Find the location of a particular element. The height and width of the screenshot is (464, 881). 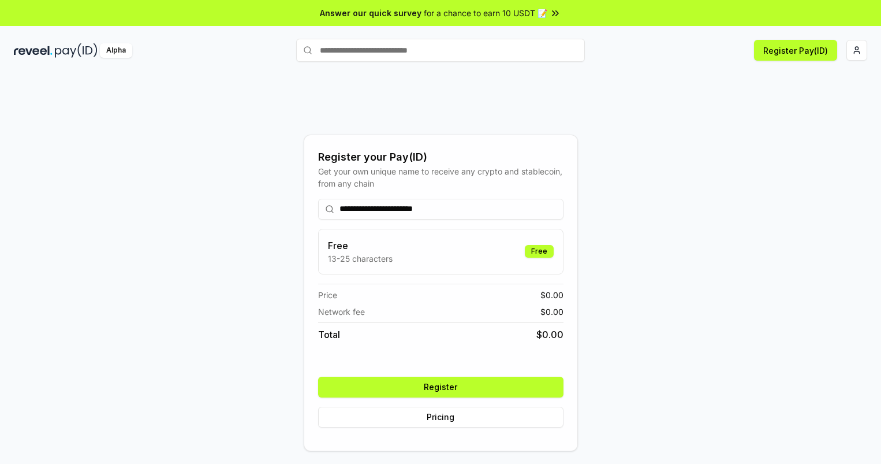

span: for a chance to earn 10 USDT 📝 is located at coordinates (485, 13).